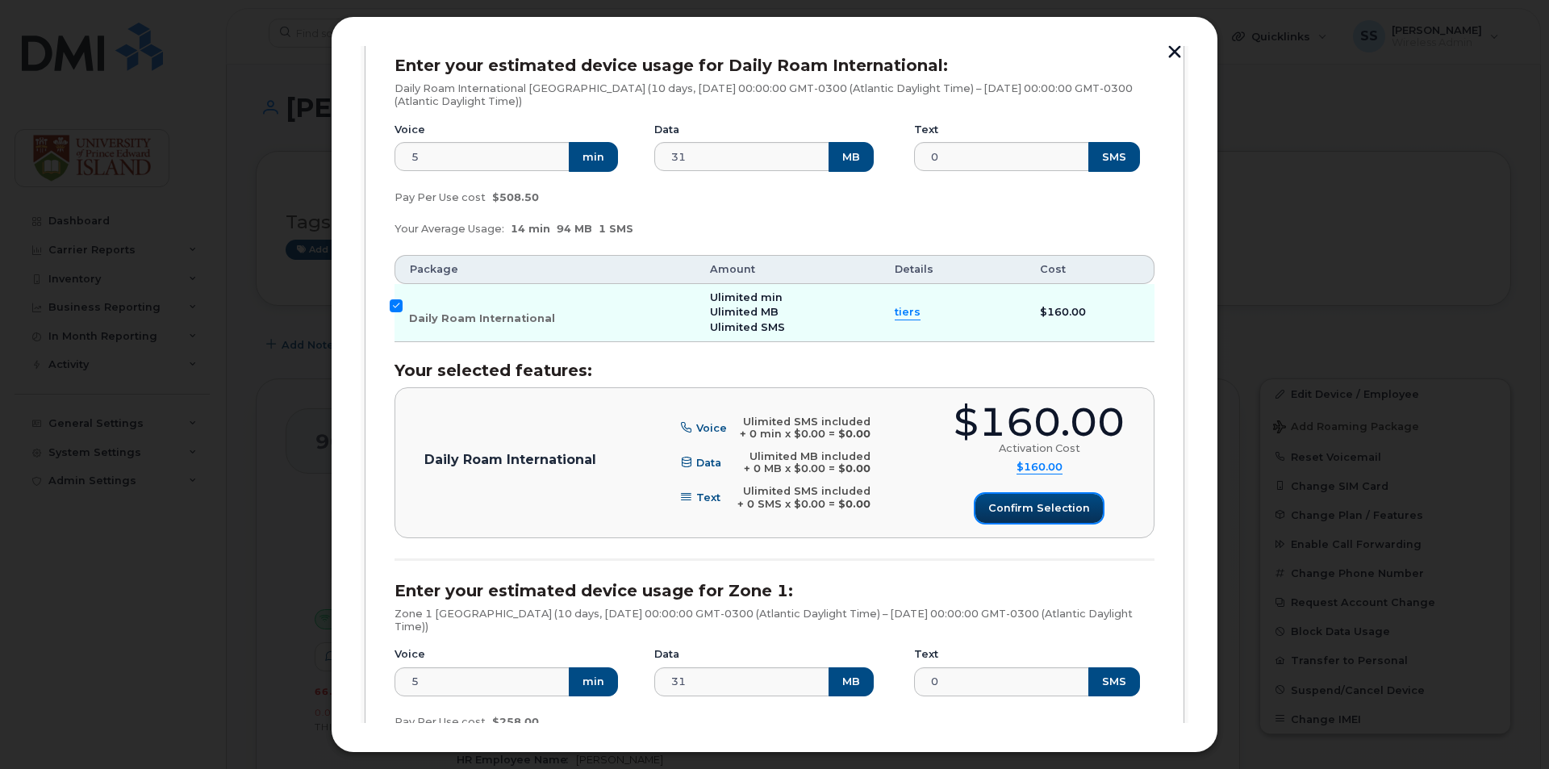  Describe the element at coordinates (764, 503) in the screenshot. I see `span: + 0 SMS x` at that location.